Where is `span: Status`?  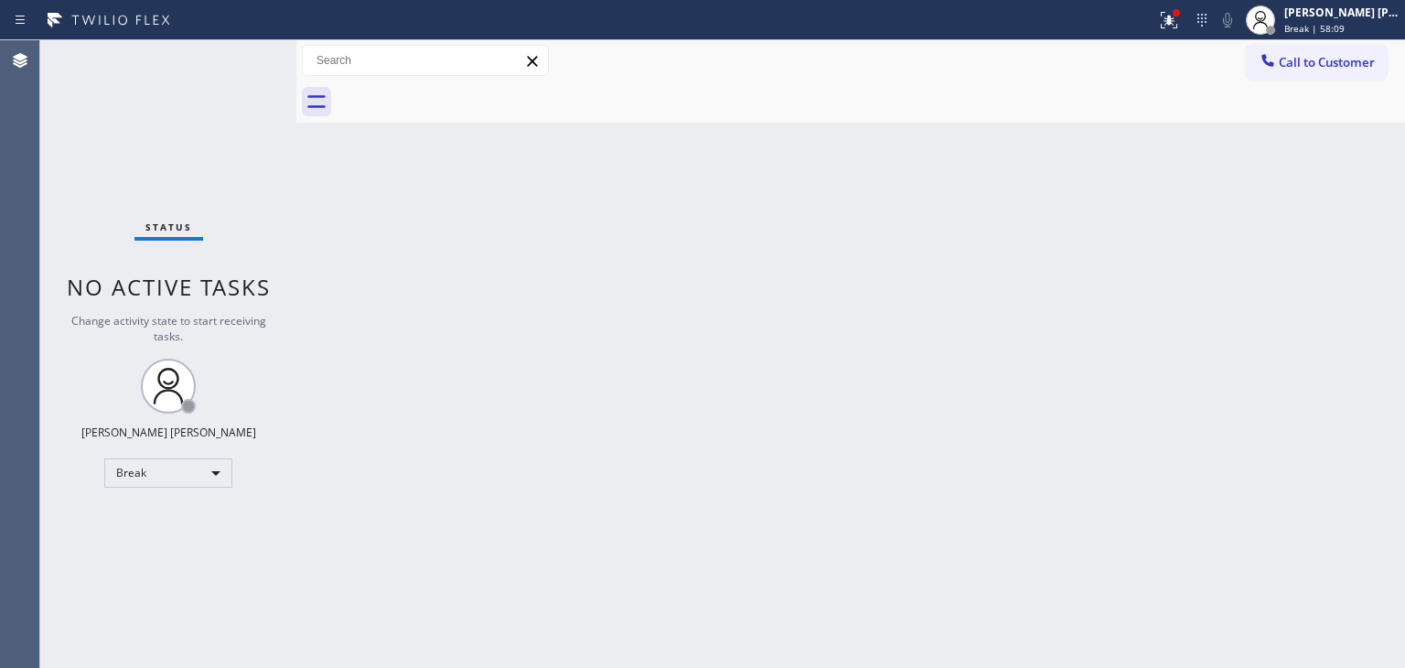
span: Status is located at coordinates (168, 227).